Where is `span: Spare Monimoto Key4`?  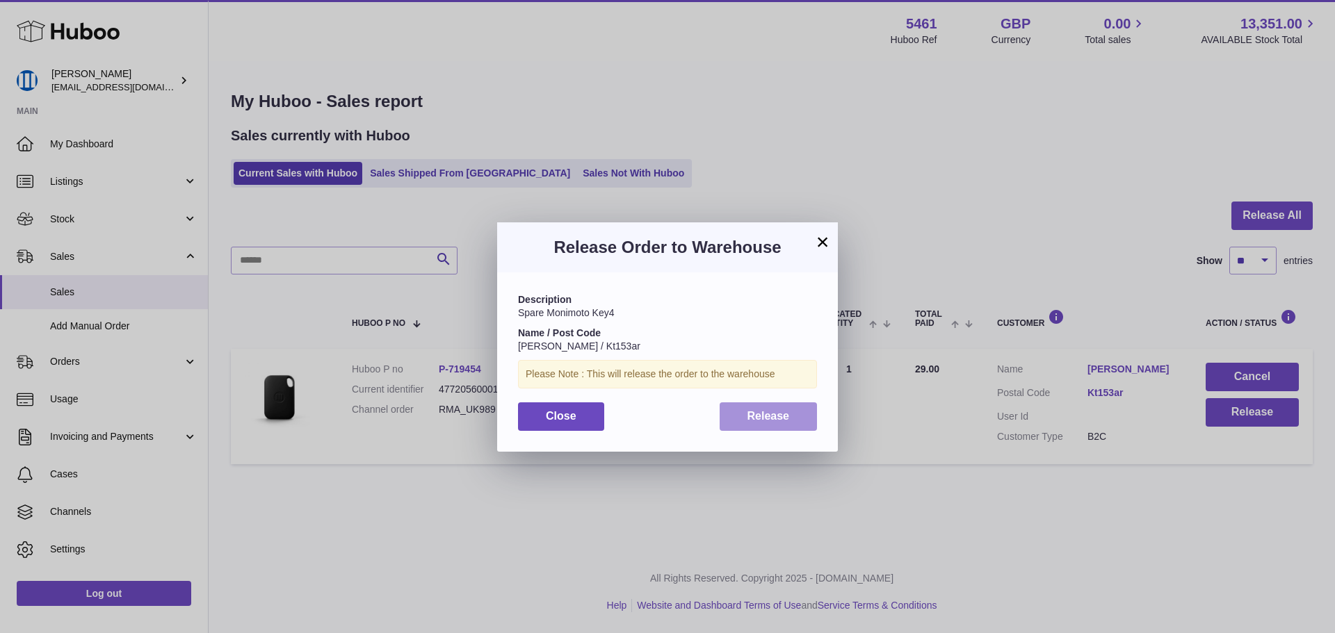
span: Spare Monimoto Key4 is located at coordinates (566, 313).